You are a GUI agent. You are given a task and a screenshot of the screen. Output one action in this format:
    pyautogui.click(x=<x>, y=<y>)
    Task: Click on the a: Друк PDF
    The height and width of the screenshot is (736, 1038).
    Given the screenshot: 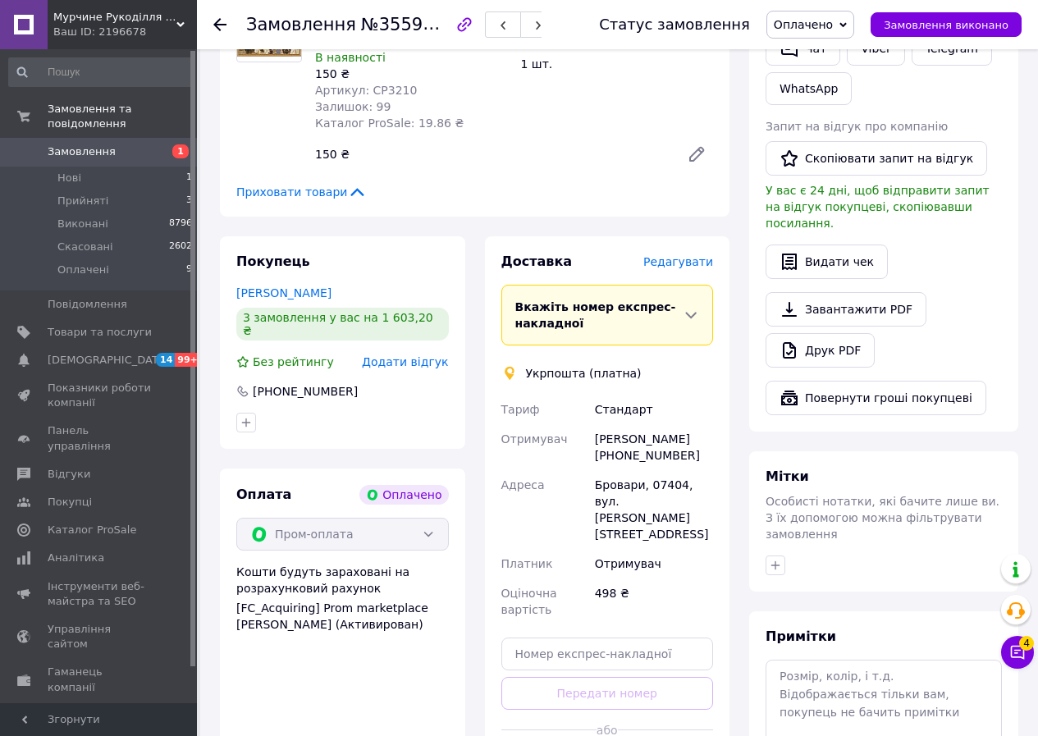 What is the action you would take?
    pyautogui.click(x=820, y=351)
    